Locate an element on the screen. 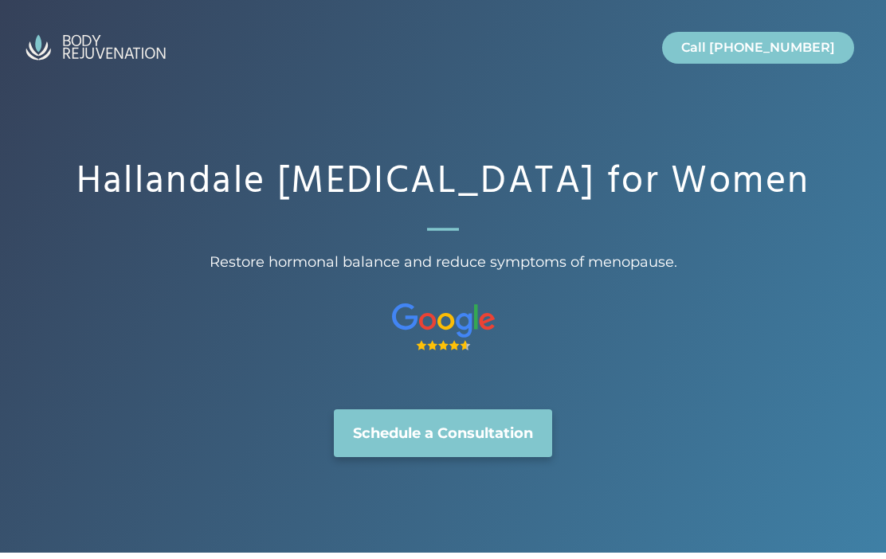 This screenshot has height=559, width=886. nav: Primary is located at coordinates (758, 48).